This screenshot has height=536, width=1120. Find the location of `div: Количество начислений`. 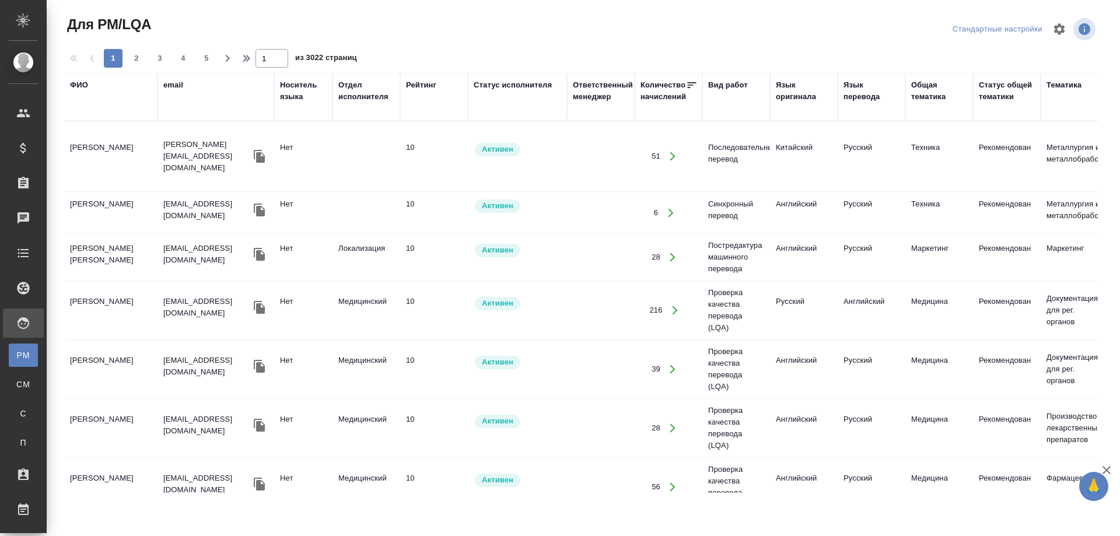

div: Количество начислений is located at coordinates (663, 91).